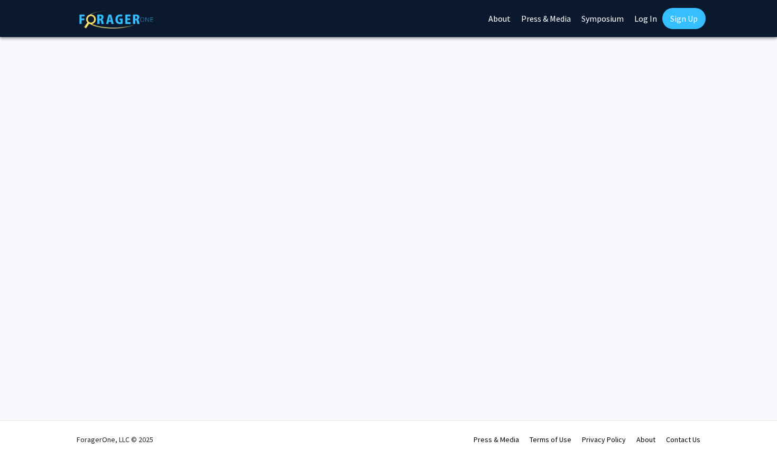 The width and height of the screenshot is (777, 458). I want to click on div: ForagerOne, LLC © 2025, so click(115, 439).